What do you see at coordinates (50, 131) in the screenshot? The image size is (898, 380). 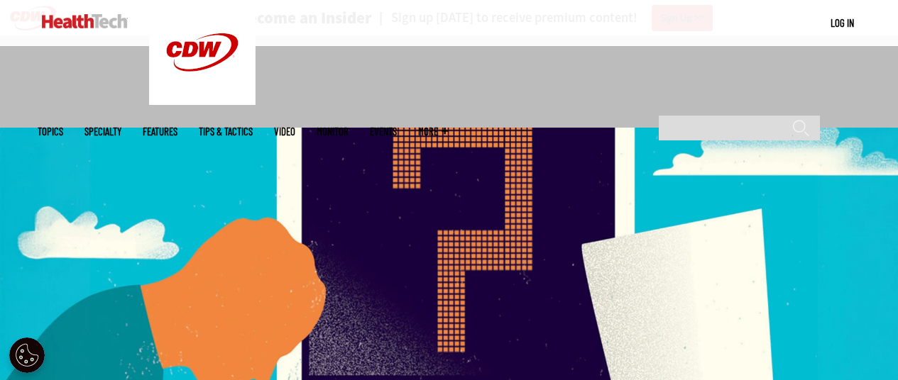 I see `span: Topics` at bounding box center [50, 131].